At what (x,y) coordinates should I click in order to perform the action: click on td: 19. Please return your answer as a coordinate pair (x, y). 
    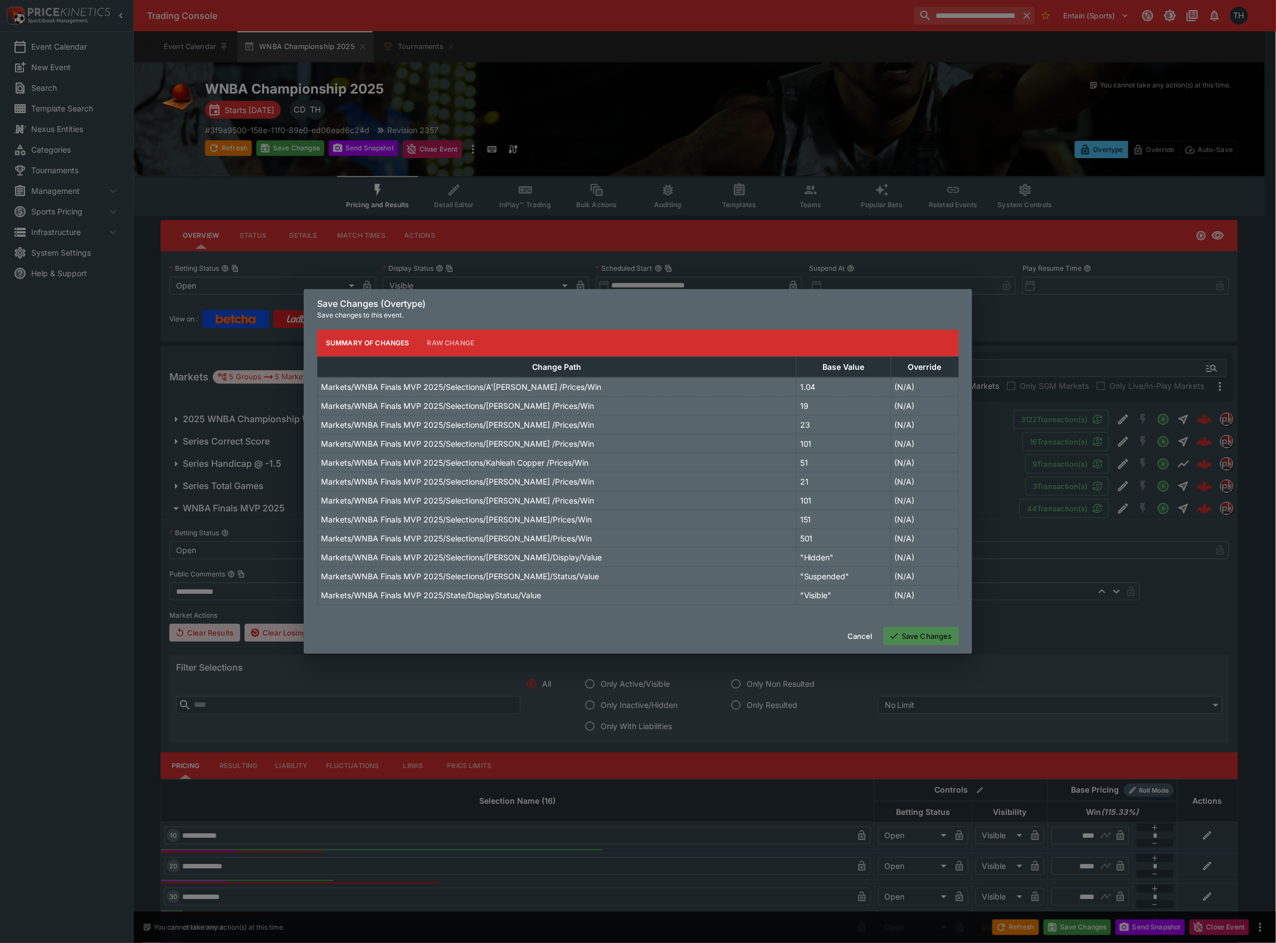
    Looking at the image, I should click on (844, 406).